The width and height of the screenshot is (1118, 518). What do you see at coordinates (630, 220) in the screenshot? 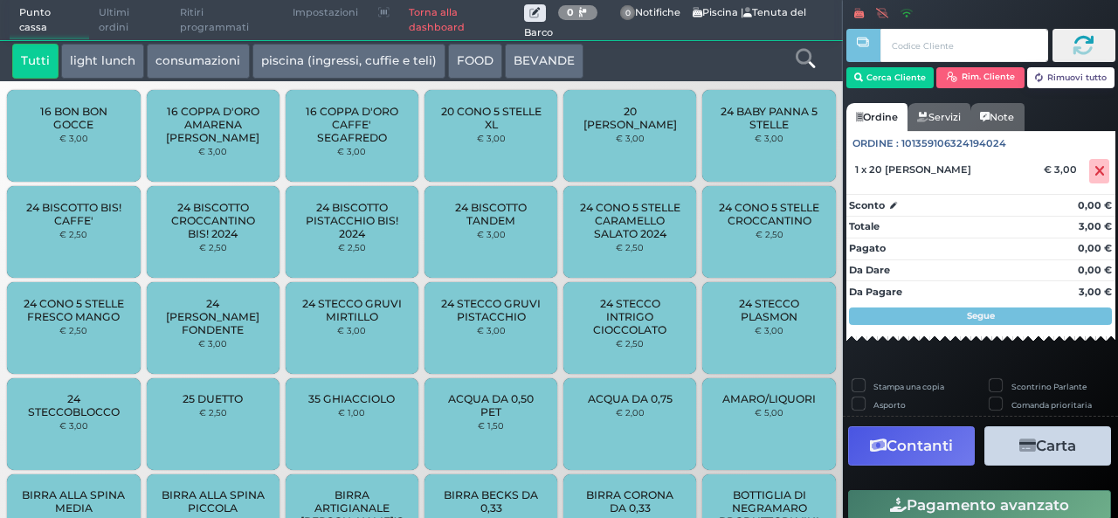
I see `span: 24 CONO 5 STELLE CARAMELLO SALATO 2024` at bounding box center [630, 220].